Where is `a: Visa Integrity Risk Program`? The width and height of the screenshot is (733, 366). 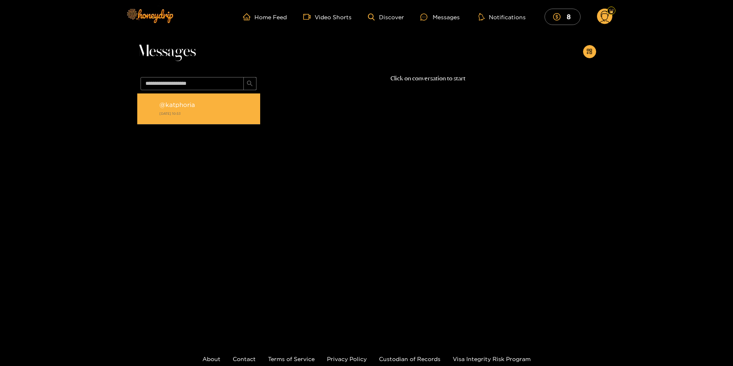
a: Visa Integrity Risk Program is located at coordinates (492, 359).